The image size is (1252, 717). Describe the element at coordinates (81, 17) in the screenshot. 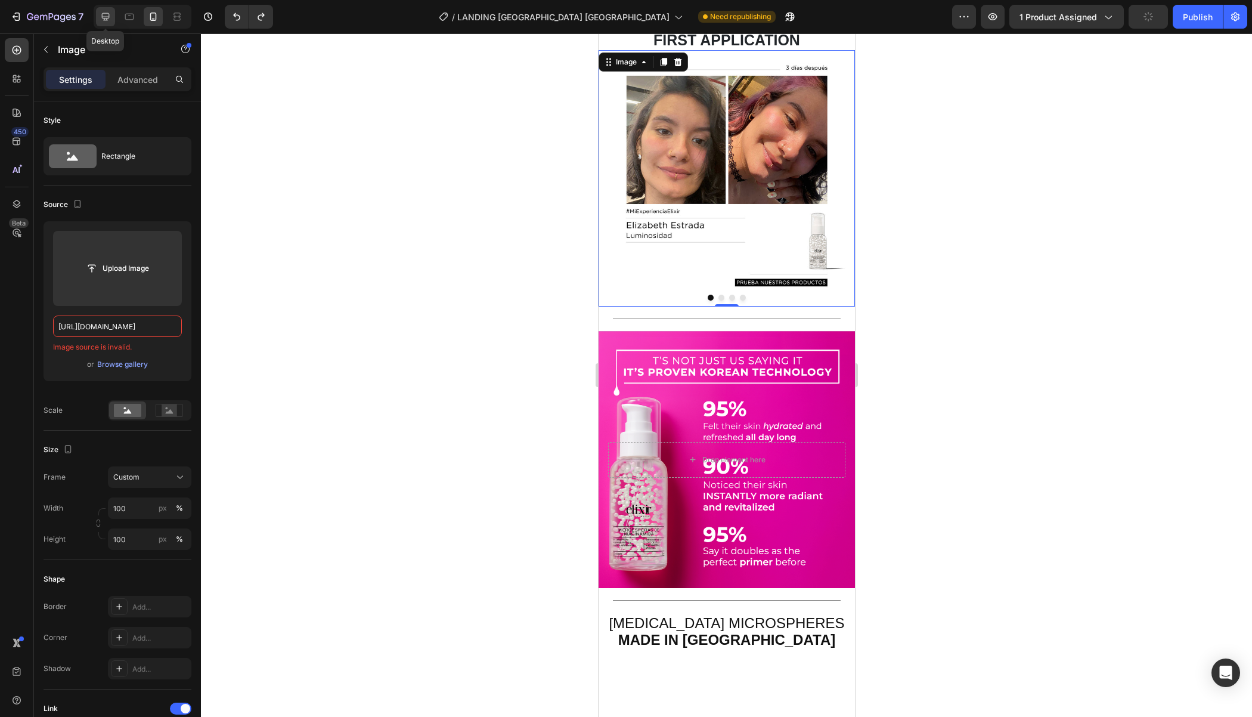

I see `p: 7` at that location.